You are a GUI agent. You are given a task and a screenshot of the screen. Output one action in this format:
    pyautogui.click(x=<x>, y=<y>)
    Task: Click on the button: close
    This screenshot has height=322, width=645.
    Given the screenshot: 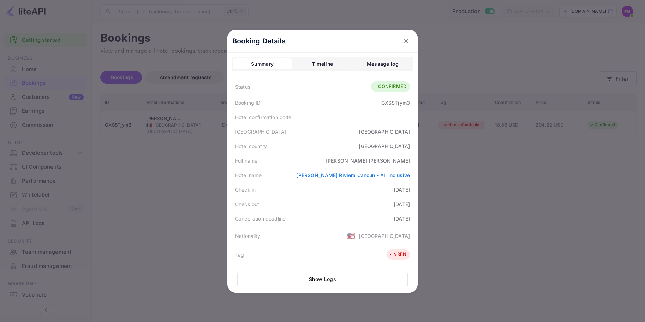 What is the action you would take?
    pyautogui.click(x=406, y=41)
    